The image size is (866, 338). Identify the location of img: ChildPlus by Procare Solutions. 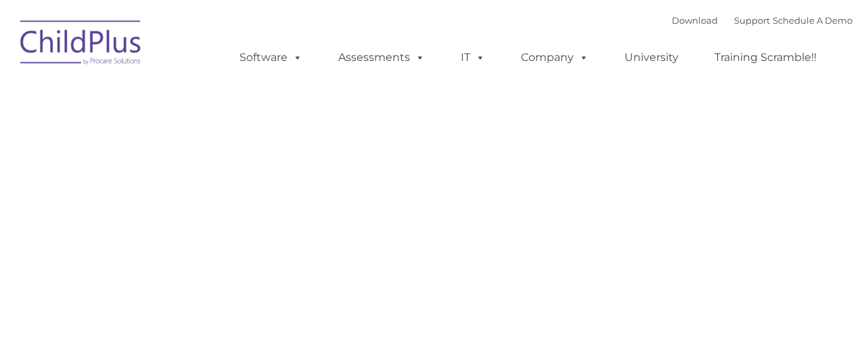
(81, 45).